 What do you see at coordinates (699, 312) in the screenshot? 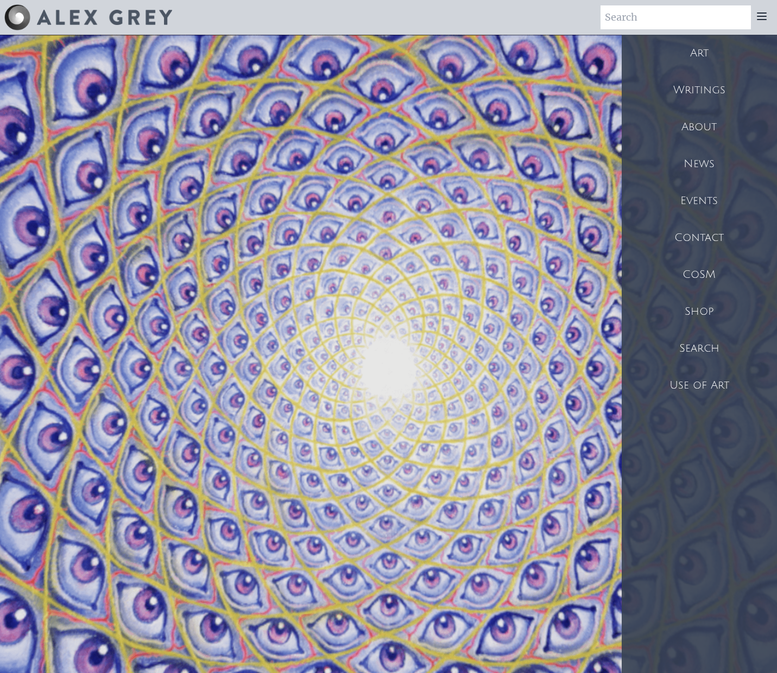
I see `a: Shop` at bounding box center [699, 312].